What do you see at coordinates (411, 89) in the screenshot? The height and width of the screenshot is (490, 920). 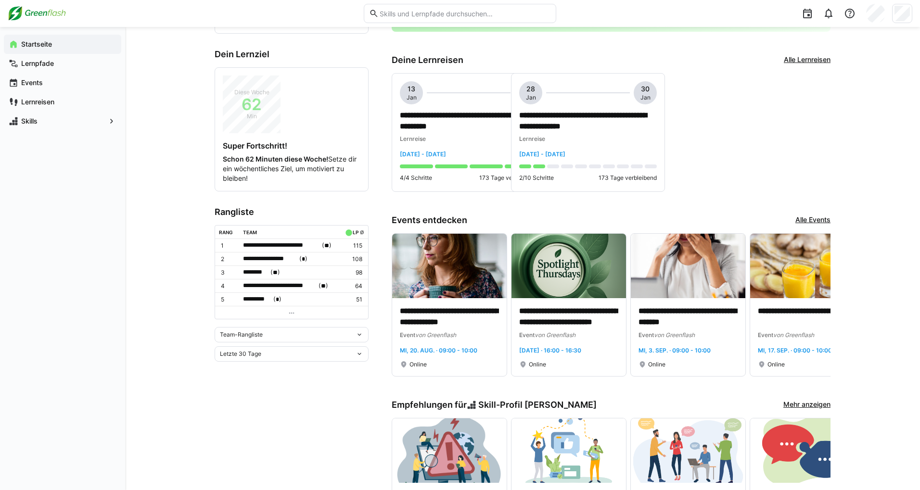 I see `span: 13` at bounding box center [411, 89].